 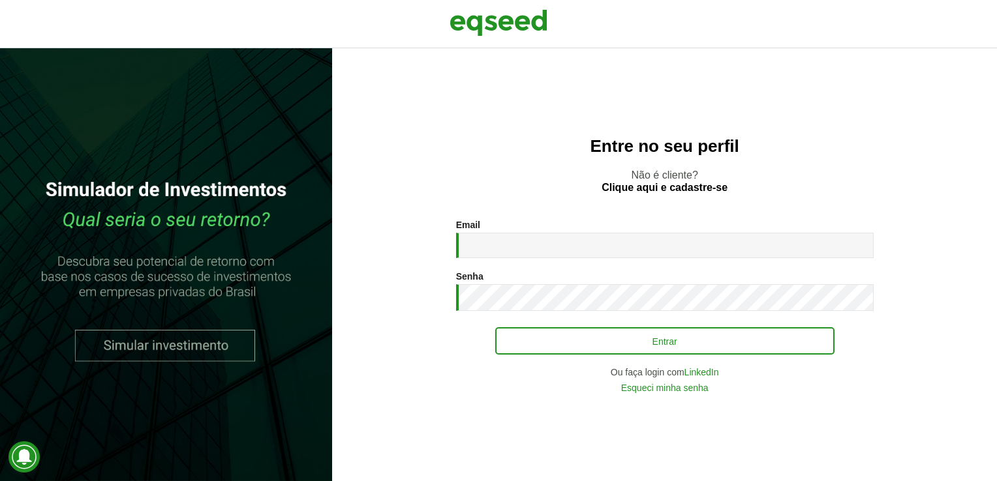 What do you see at coordinates (498, 23) in the screenshot?
I see `img: EqSeed Logo` at bounding box center [498, 23].